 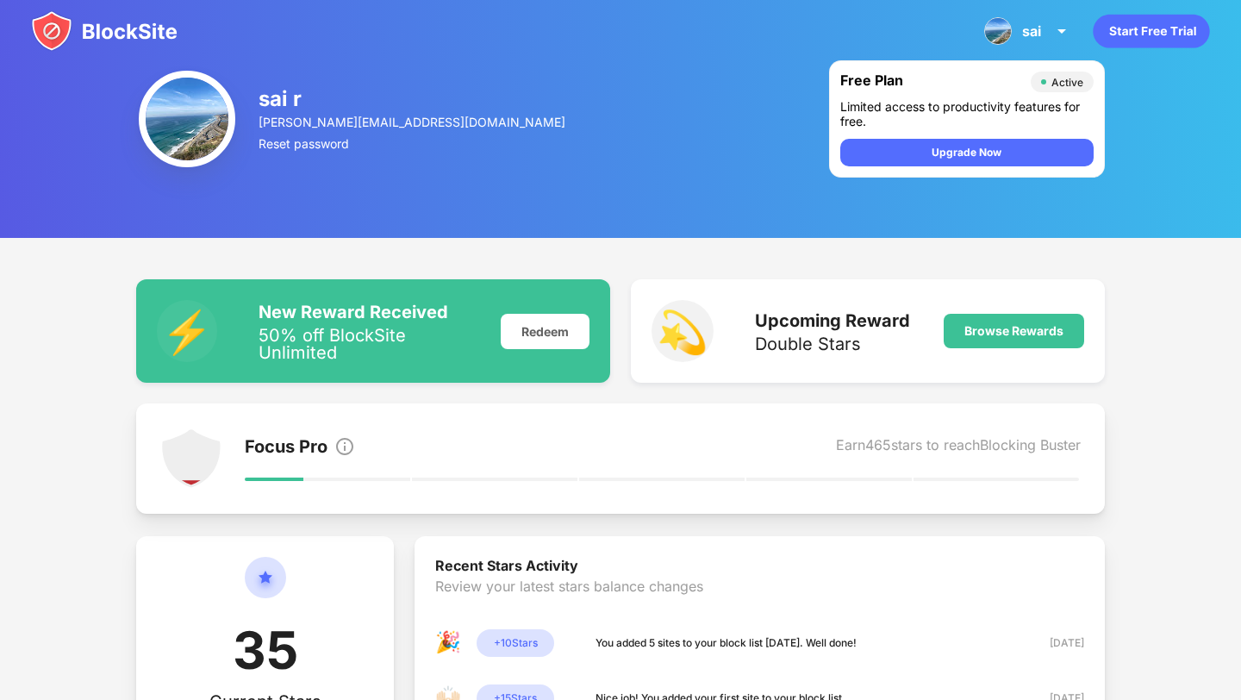 What do you see at coordinates (832, 344) in the screenshot?
I see `div: Double Stars` at bounding box center [832, 344].